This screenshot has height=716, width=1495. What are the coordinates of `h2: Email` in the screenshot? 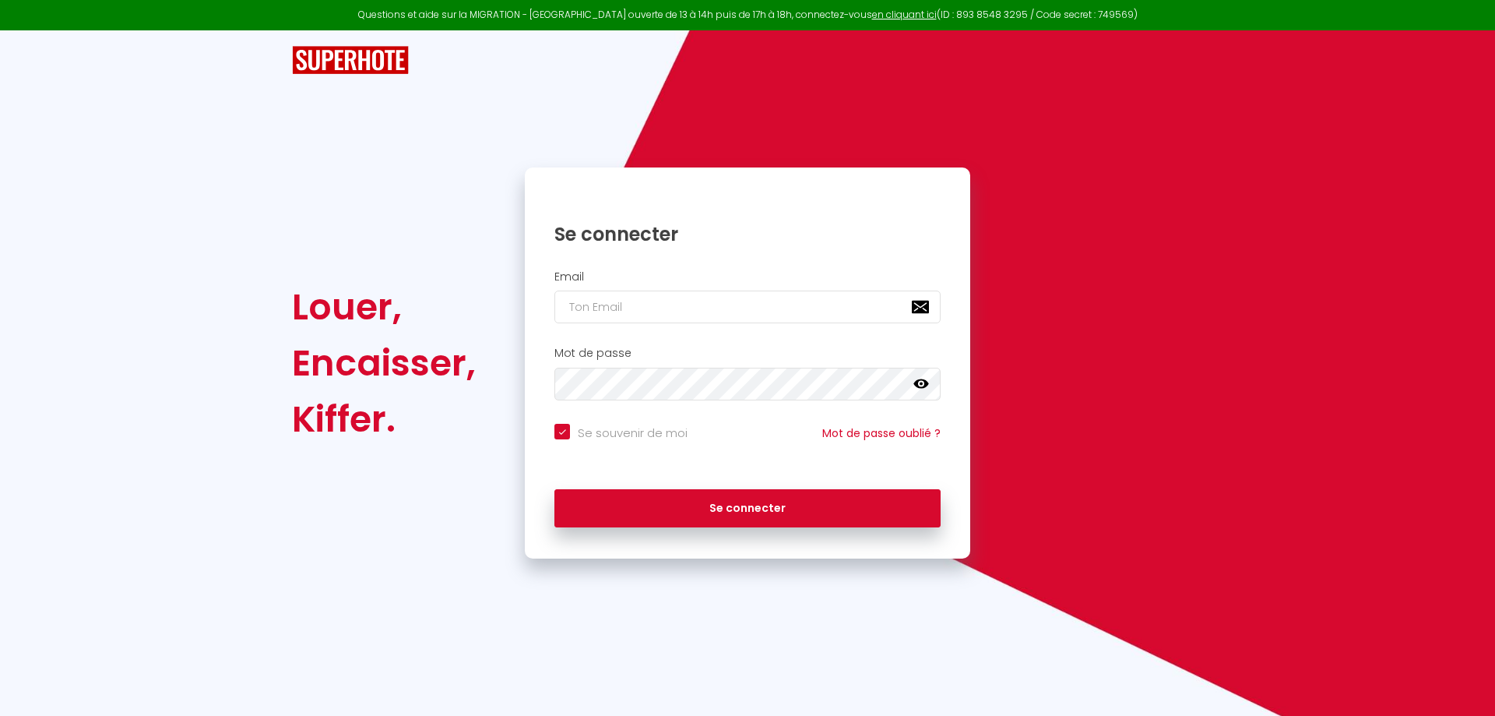 It's located at (748, 276).